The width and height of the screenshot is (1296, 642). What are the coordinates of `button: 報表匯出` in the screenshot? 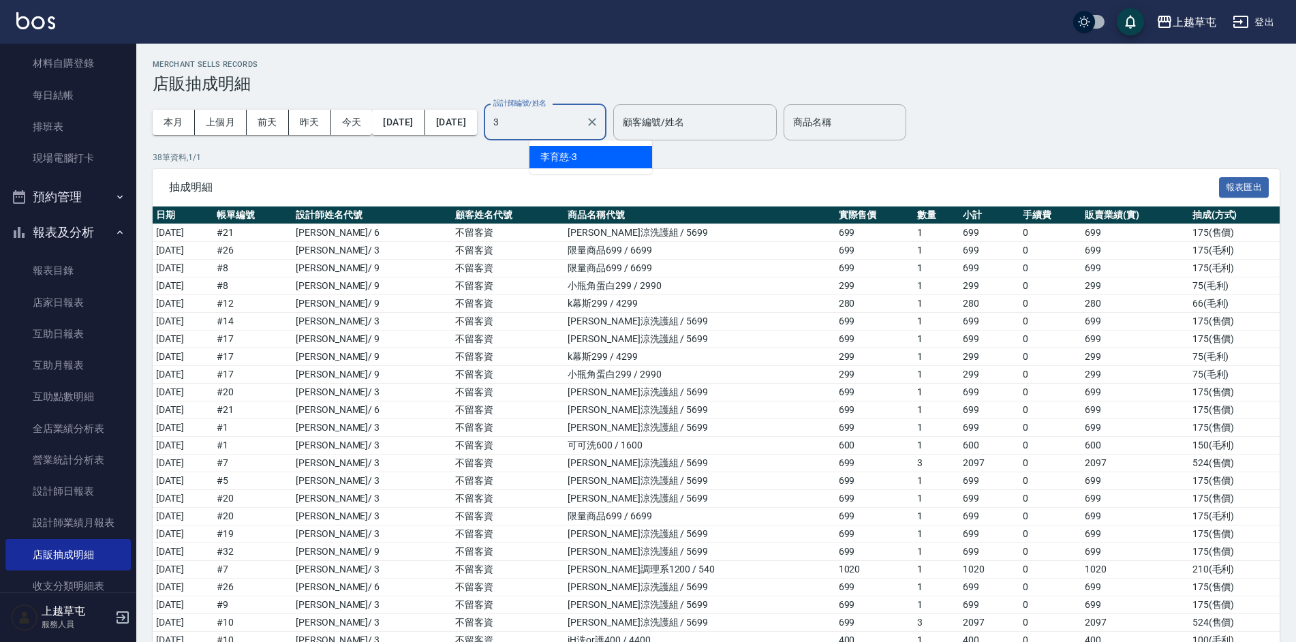 It's located at (1244, 187).